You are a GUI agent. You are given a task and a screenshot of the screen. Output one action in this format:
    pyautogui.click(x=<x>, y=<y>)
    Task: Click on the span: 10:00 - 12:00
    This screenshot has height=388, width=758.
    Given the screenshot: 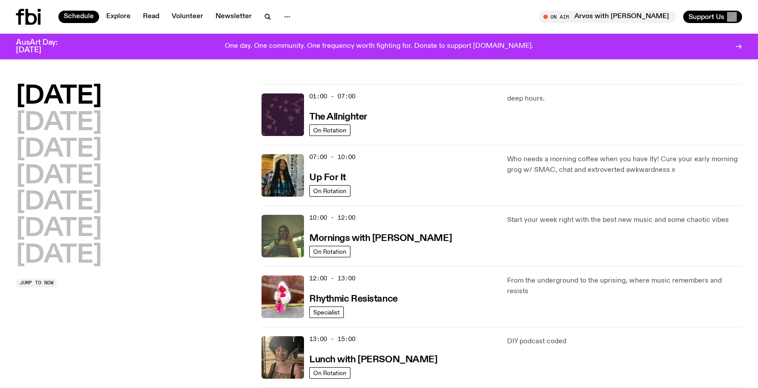 What is the action you would take?
    pyautogui.click(x=332, y=217)
    